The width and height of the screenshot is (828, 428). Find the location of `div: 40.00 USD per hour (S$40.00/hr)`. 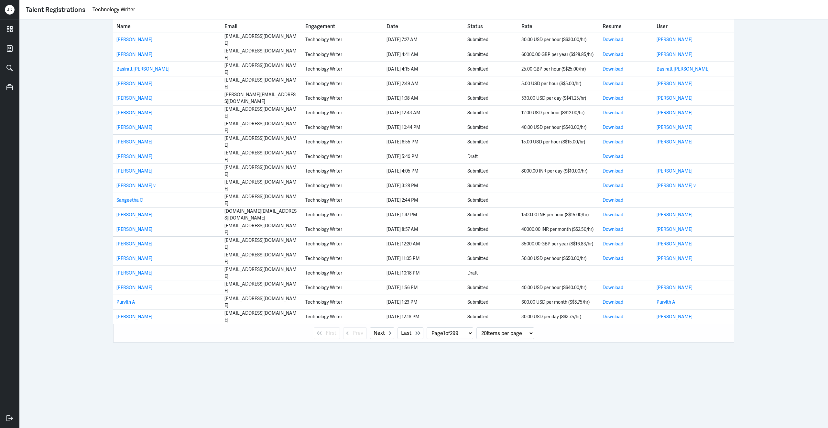

div: 40.00 USD per hour (S$40.00/hr) is located at coordinates (558, 127).